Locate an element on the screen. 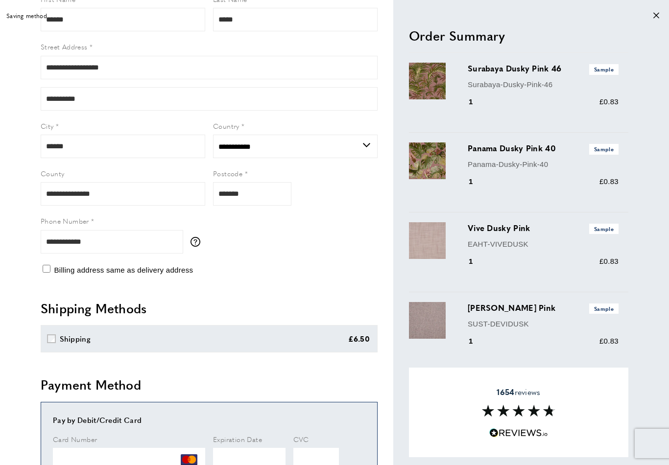  h2: Order Summary is located at coordinates (518, 35).